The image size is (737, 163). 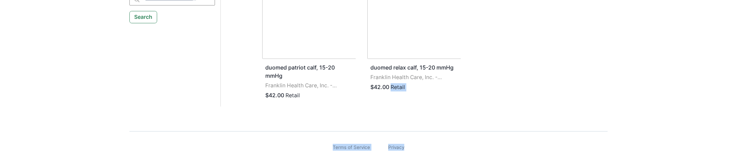 I want to click on p: duomed patriot calf, 15-20 mmHg, so click(x=309, y=72).